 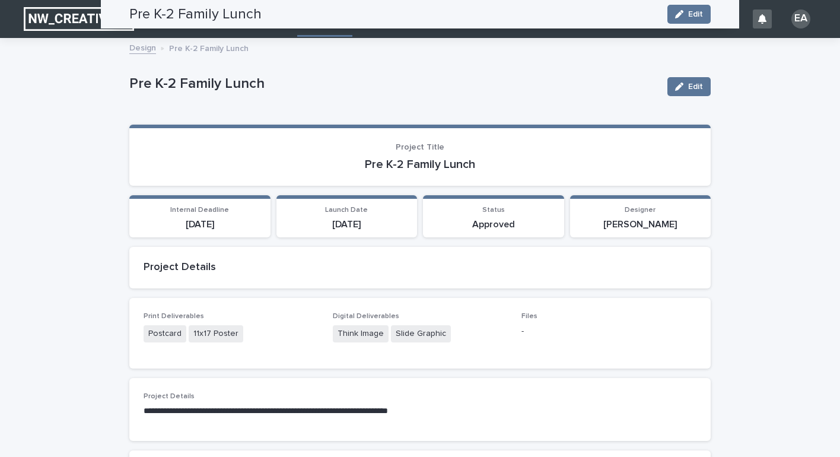 I want to click on h2: Project Details, so click(x=420, y=268).